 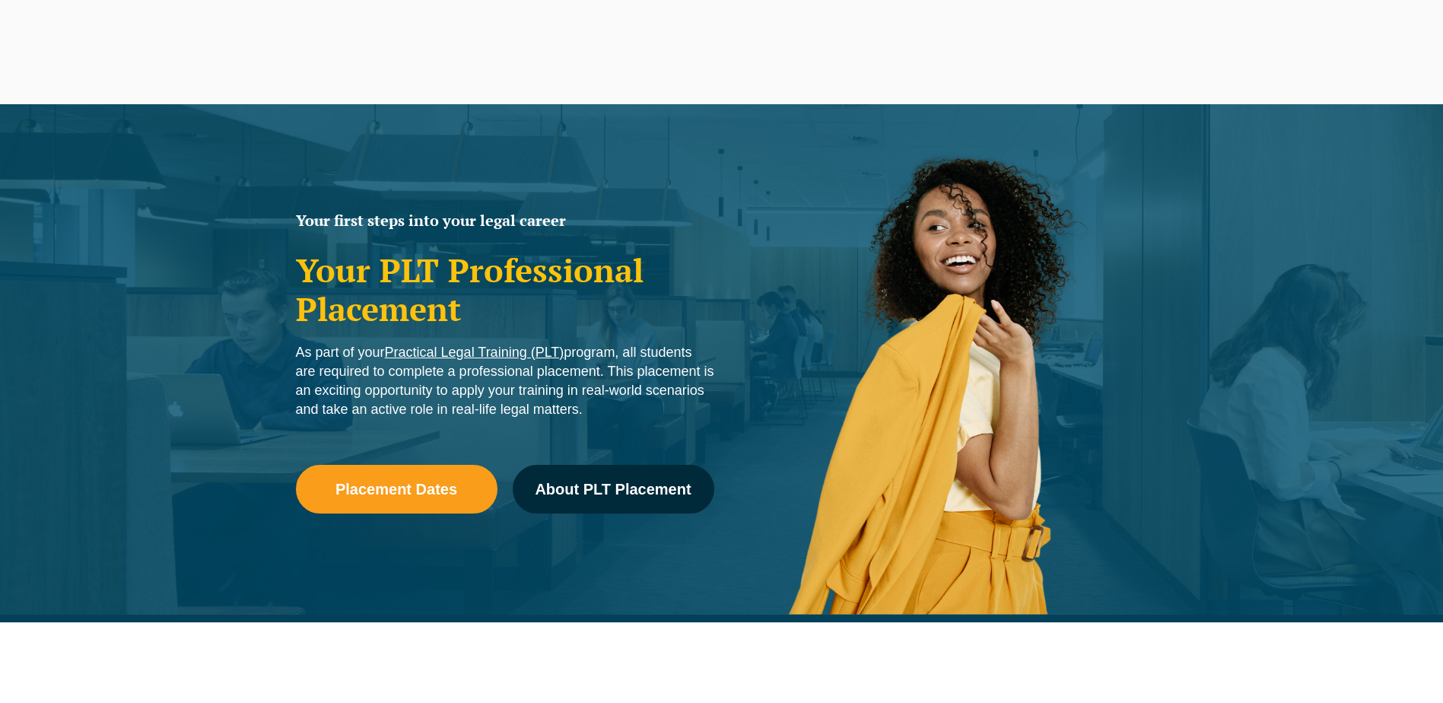 What do you see at coordinates (475, 352) in the screenshot?
I see `a: Practical Legal Training (PLT)` at bounding box center [475, 352].